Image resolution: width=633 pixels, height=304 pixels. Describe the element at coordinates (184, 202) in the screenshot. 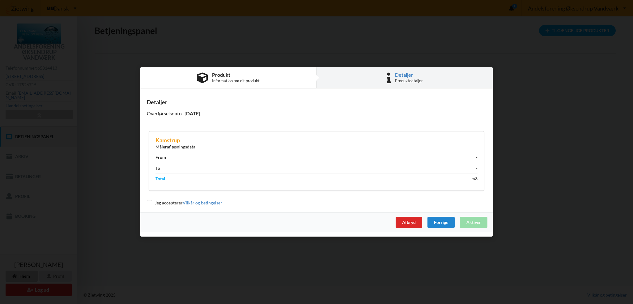

I see `label: Jeg accepterer` at that location.